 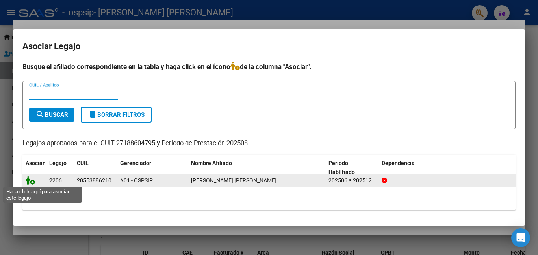 What do you see at coordinates (116, 115) in the screenshot?
I see `button: Borrar Filtros` at bounding box center [116, 115].